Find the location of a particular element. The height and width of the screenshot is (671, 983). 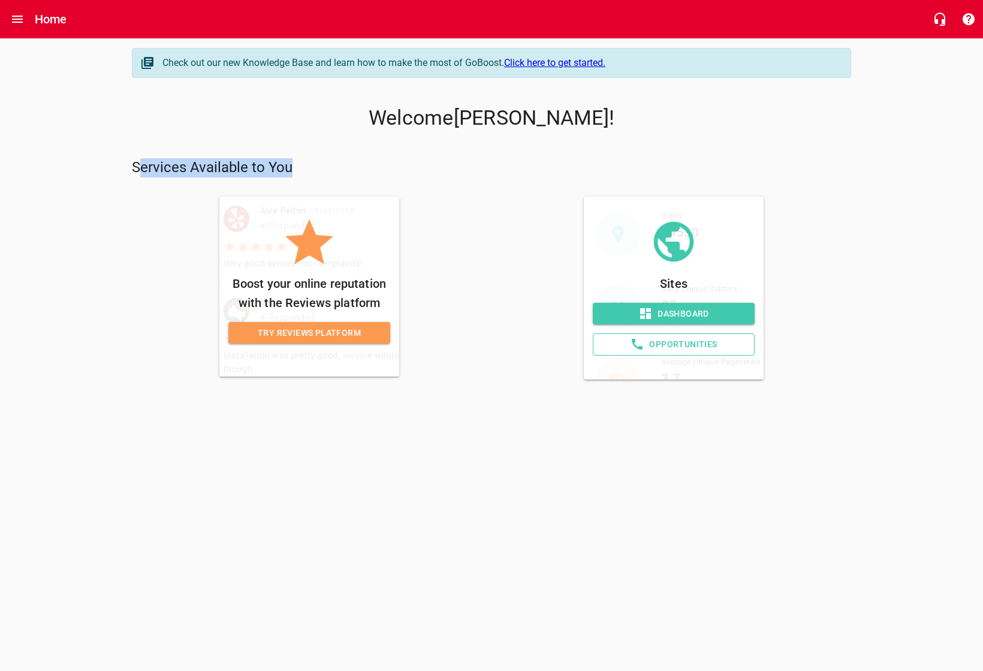

button: Live Chat is located at coordinates (940, 19).